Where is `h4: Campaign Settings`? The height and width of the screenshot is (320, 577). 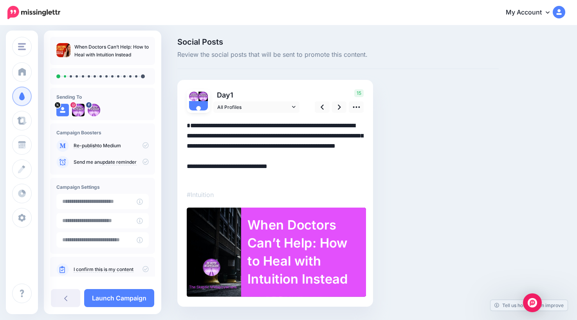
h4: Campaign Settings is located at coordinates (103, 187).